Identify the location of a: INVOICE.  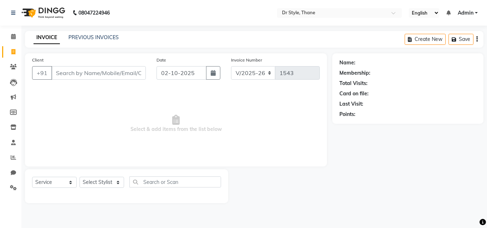
(47, 38).